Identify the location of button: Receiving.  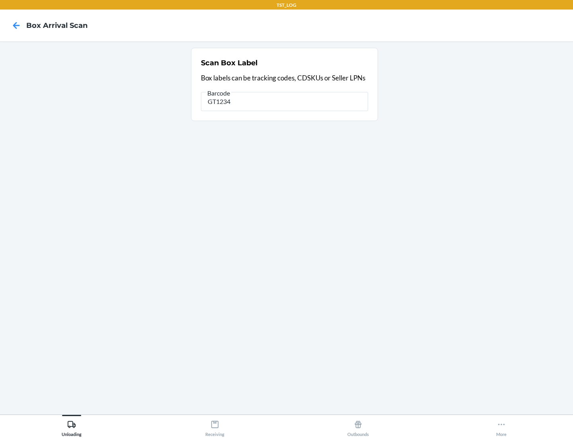
(215, 426).